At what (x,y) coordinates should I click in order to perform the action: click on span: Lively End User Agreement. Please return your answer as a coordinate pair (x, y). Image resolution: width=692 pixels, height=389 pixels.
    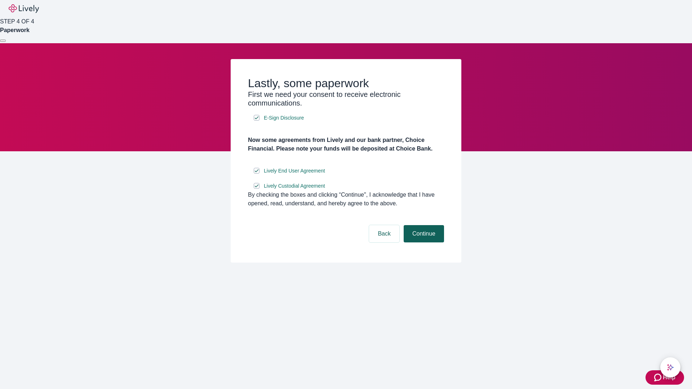
    Looking at the image, I should click on (294, 171).